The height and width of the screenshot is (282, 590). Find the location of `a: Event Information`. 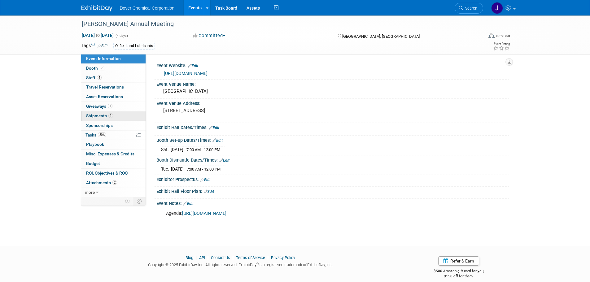

a: Event Information is located at coordinates (113, 59).